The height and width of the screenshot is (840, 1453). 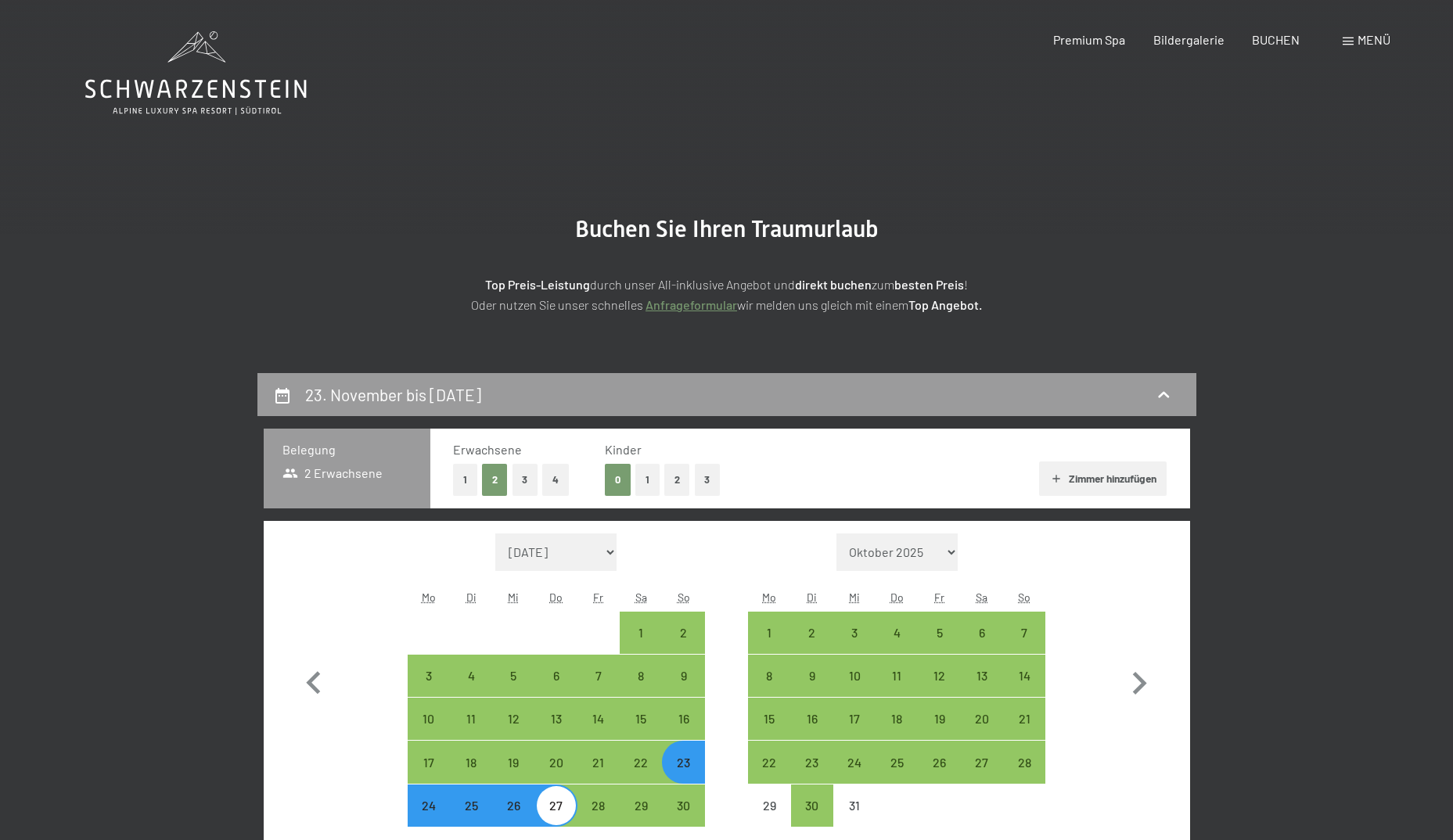 What do you see at coordinates (641, 646) in the screenshot?
I see `div: 1` at bounding box center [641, 646].